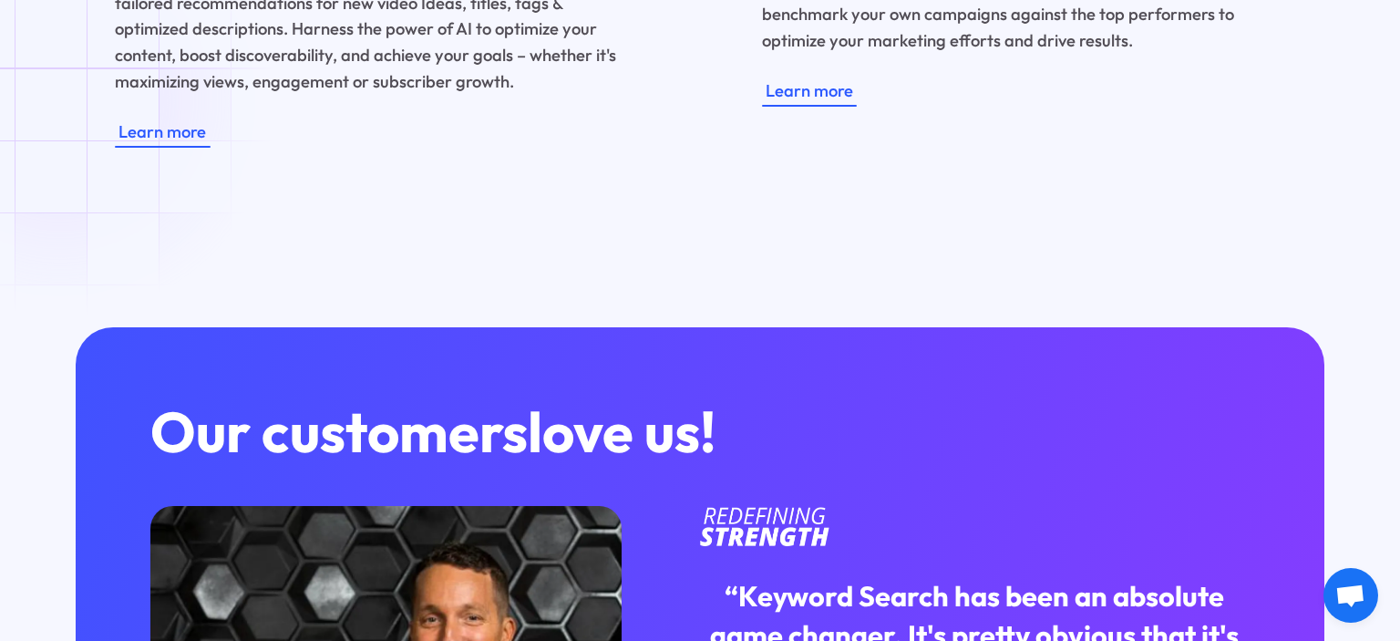 The width and height of the screenshot is (1400, 641). Describe the element at coordinates (765, 526) in the screenshot. I see `img: Redefining Strength` at that location.